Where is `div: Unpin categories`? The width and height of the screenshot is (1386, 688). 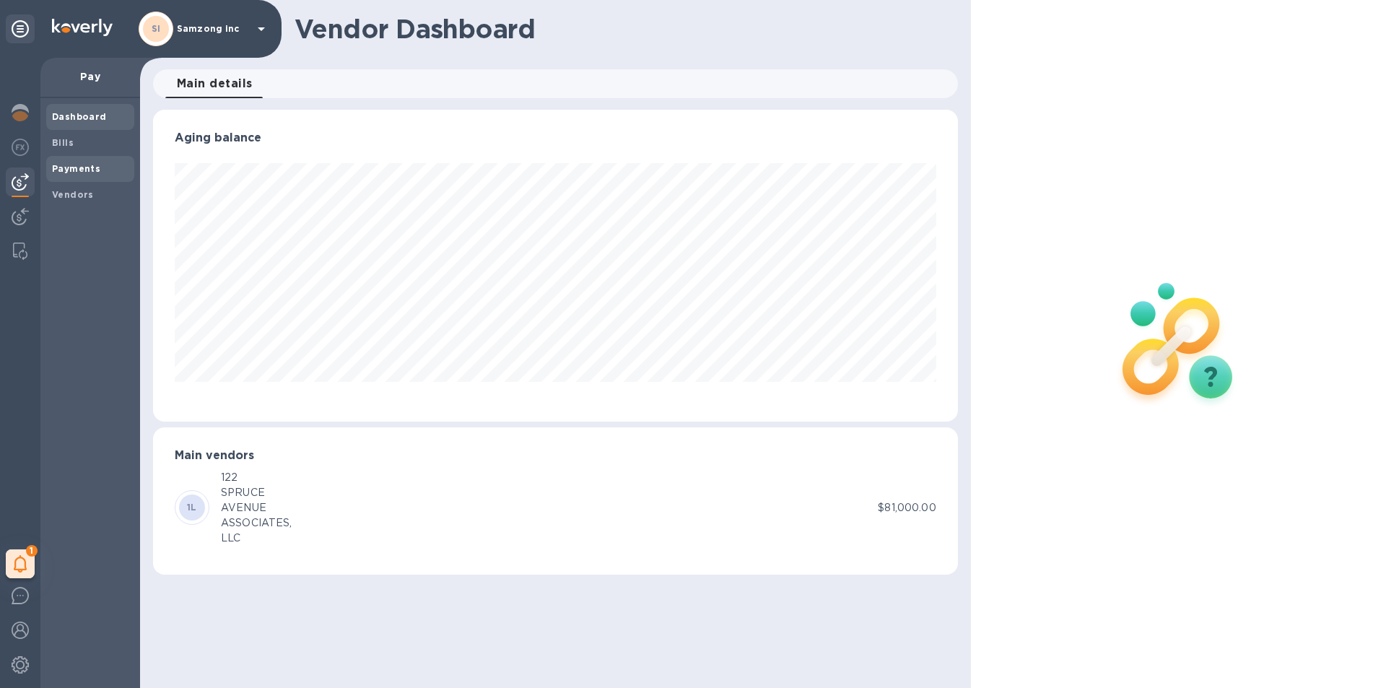
div: Unpin categories is located at coordinates (20, 29).